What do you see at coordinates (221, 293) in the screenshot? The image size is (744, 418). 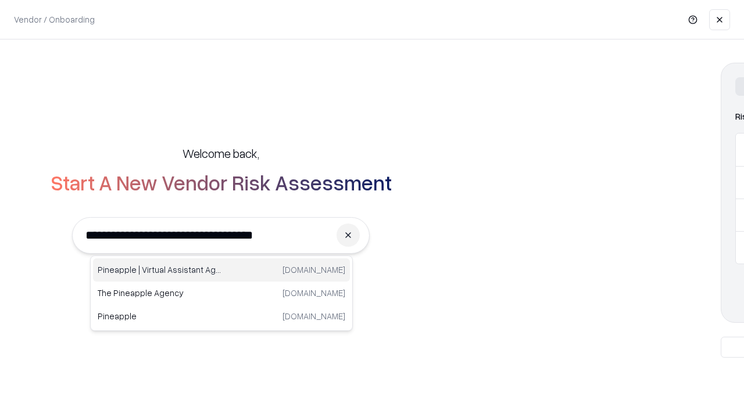 I see `div: Suggestions` at bounding box center [221, 293].